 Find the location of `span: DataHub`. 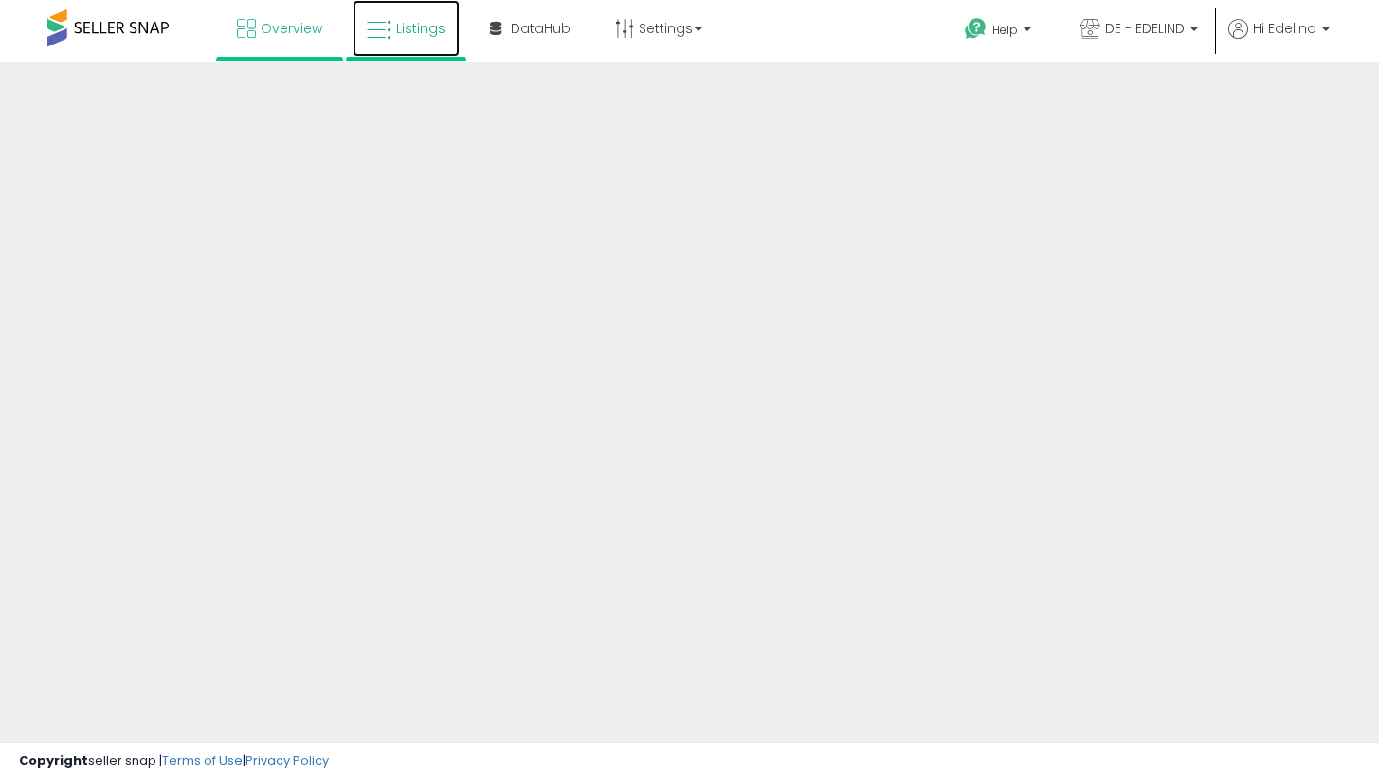

span: DataHub is located at coordinates (540, 28).